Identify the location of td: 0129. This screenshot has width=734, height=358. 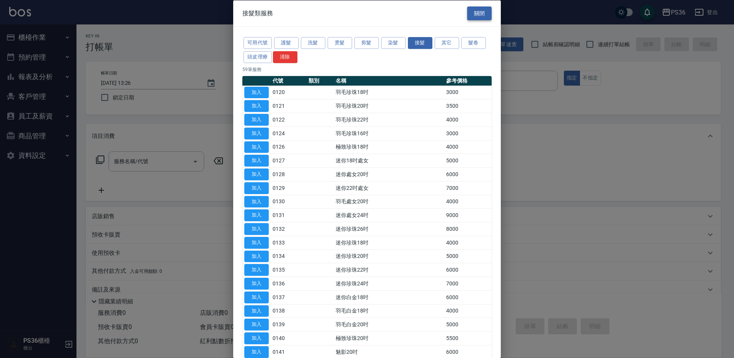
(289, 188).